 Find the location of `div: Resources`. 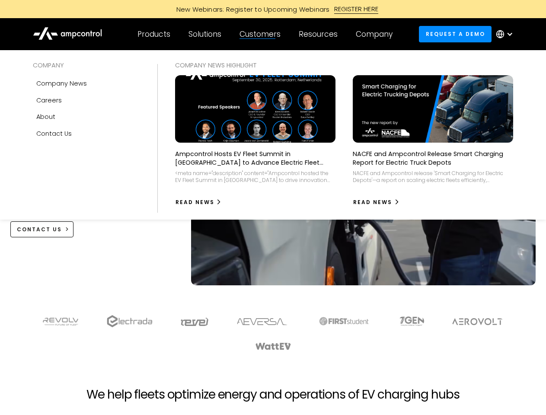

div: Resources is located at coordinates (318, 34).